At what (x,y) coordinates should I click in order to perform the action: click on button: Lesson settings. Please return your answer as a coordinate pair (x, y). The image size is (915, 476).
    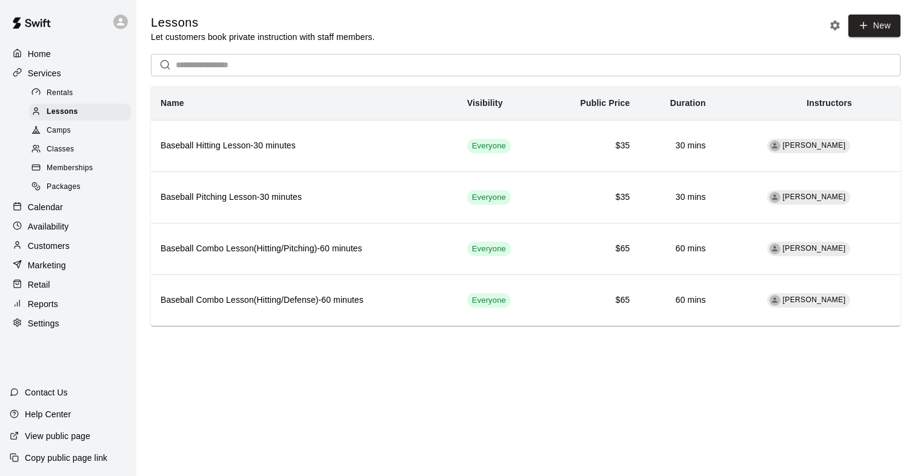
    Looking at the image, I should click on (835, 25).